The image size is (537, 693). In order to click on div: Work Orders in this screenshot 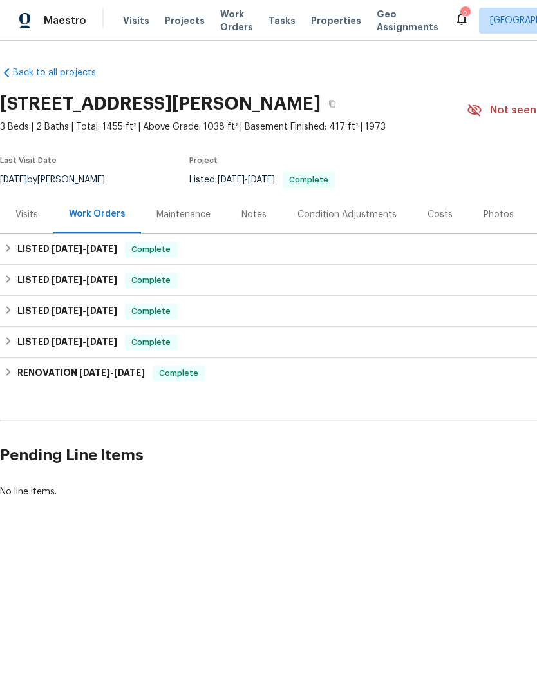, I will do `click(97, 214)`.